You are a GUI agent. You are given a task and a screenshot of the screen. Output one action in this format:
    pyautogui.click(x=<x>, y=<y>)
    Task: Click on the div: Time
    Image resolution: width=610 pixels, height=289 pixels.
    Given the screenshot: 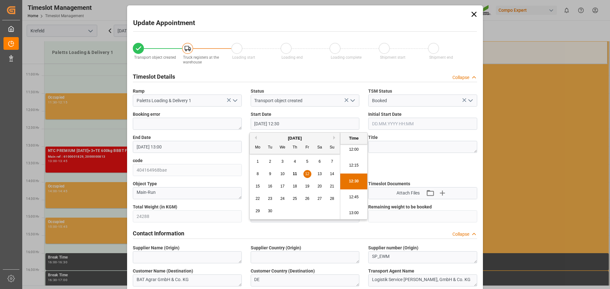 What is the action you would take?
    pyautogui.click(x=354, y=139)
    